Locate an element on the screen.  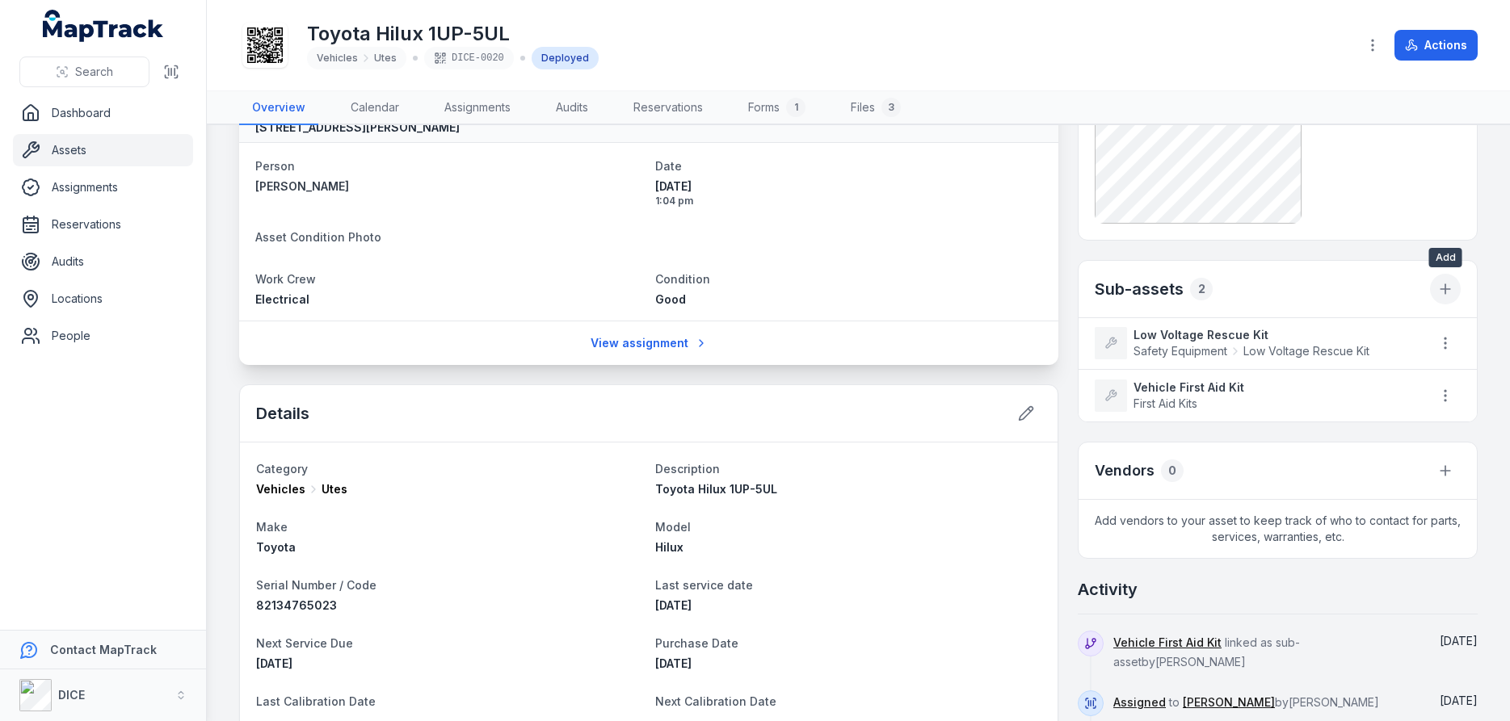
span: Next Service Due is located at coordinates (305, 643).